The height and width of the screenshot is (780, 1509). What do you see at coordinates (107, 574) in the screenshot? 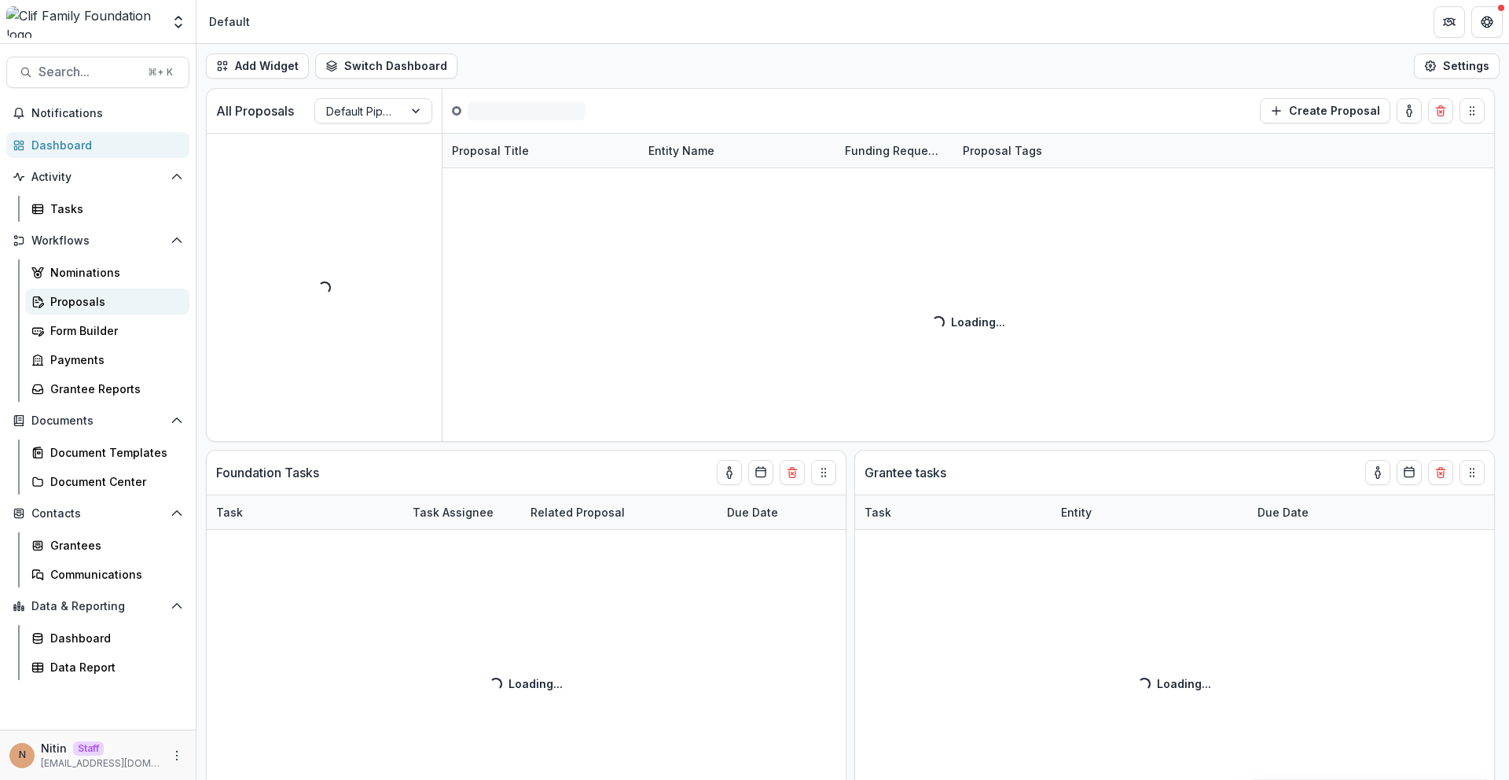
I see `a: Communications` at bounding box center [107, 574].